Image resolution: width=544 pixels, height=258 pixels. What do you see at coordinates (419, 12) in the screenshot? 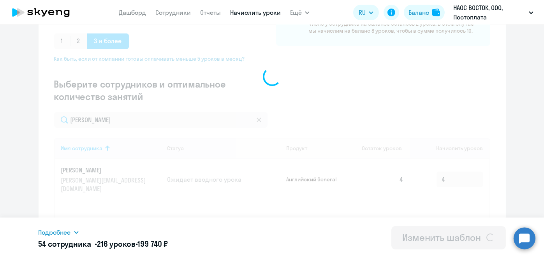
I see `div: Баланс` at bounding box center [419, 12].